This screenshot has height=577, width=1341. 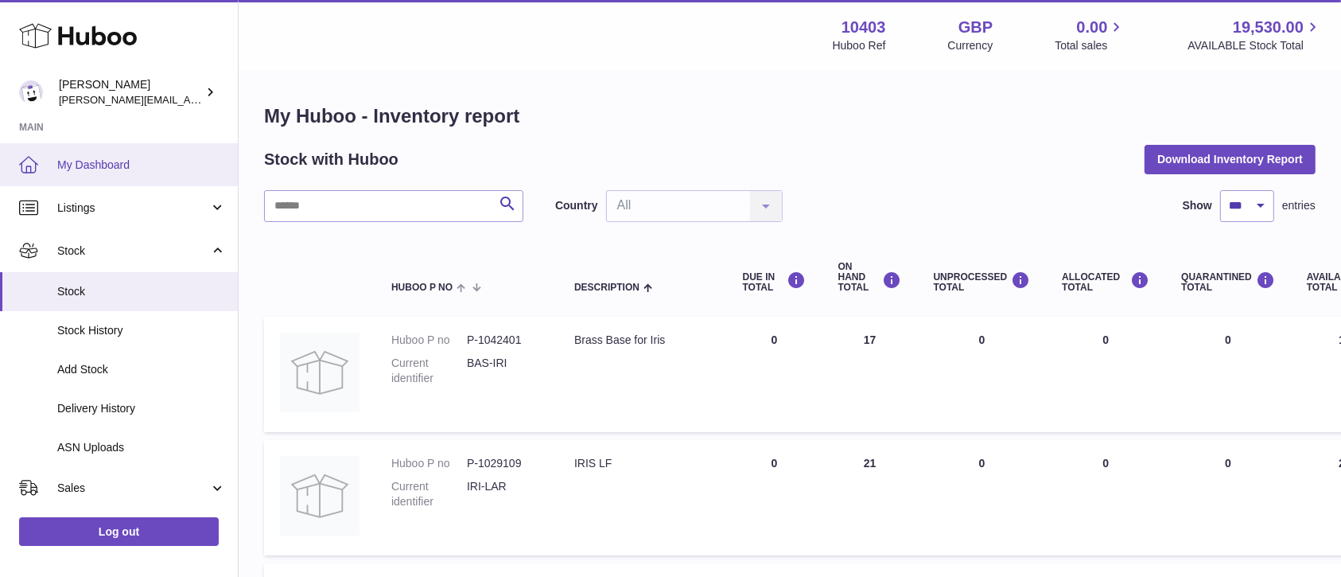 What do you see at coordinates (119, 531) in the screenshot?
I see `a: Log out` at bounding box center [119, 531].